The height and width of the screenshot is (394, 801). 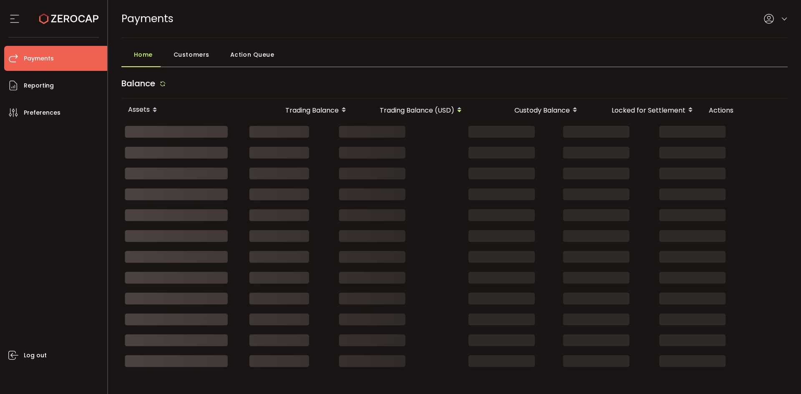 I want to click on span: Action Queue, so click(x=252, y=55).